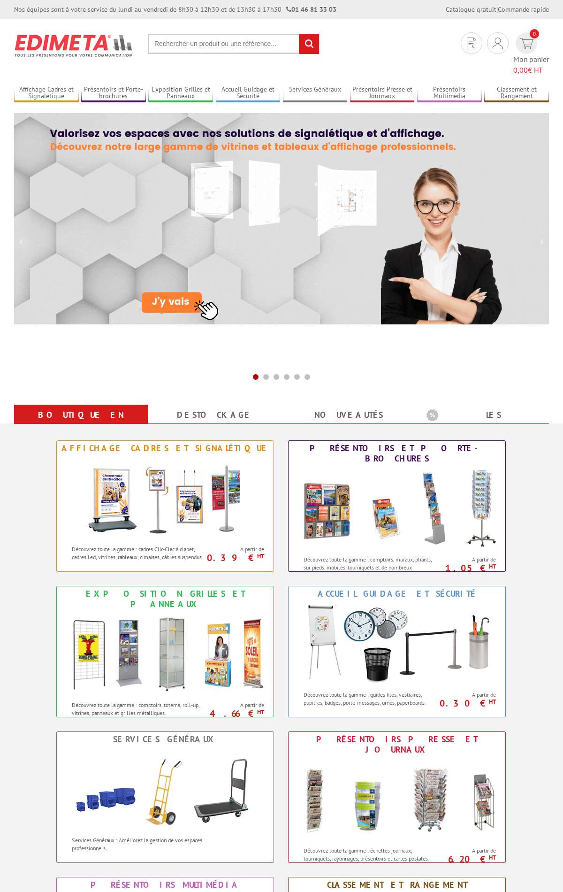 The width and height of the screenshot is (563, 892). What do you see at coordinates (397, 508) in the screenshot?
I see `img: Présentoirs et Porte-brochures` at bounding box center [397, 508].